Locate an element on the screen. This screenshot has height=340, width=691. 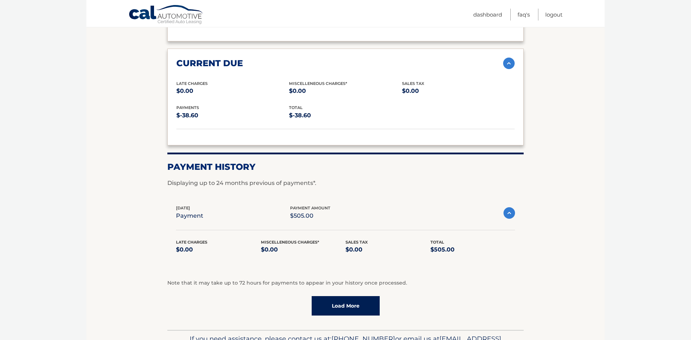
a: Logout is located at coordinates (554, 14).